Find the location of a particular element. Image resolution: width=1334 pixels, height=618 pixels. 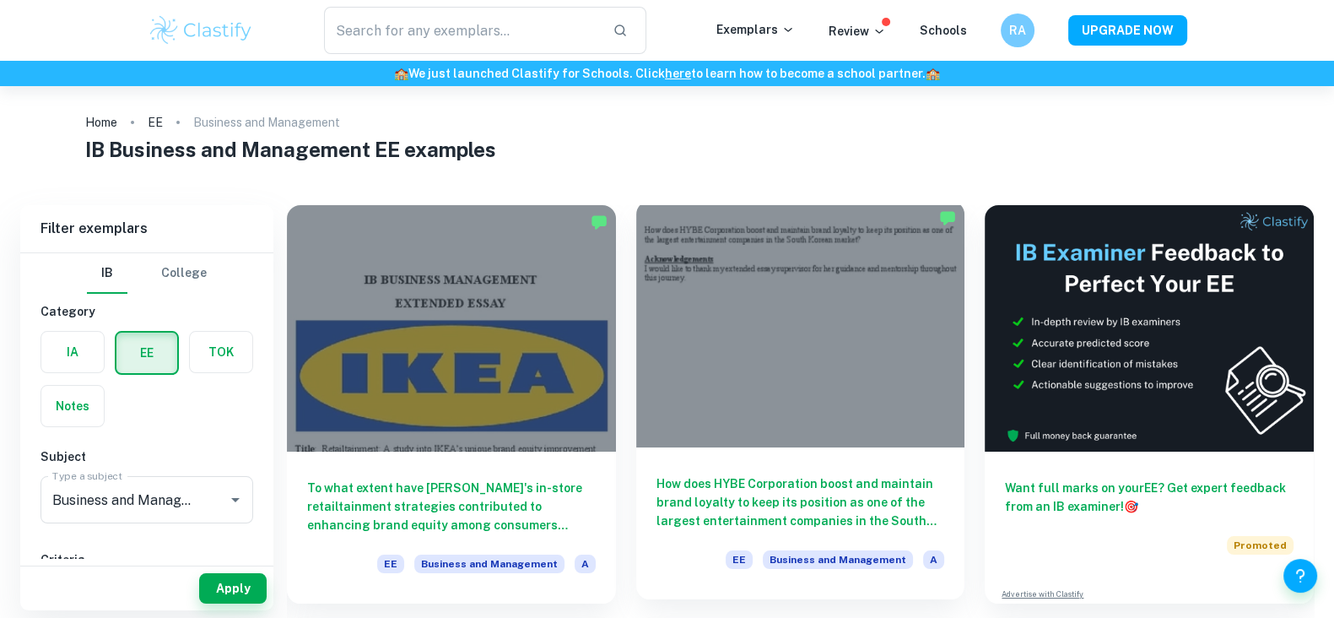

a: Want full marks on yourEE? Get expert feedback from an IB examiner!PromotedAdvertise with Clastify is located at coordinates (1149, 404).